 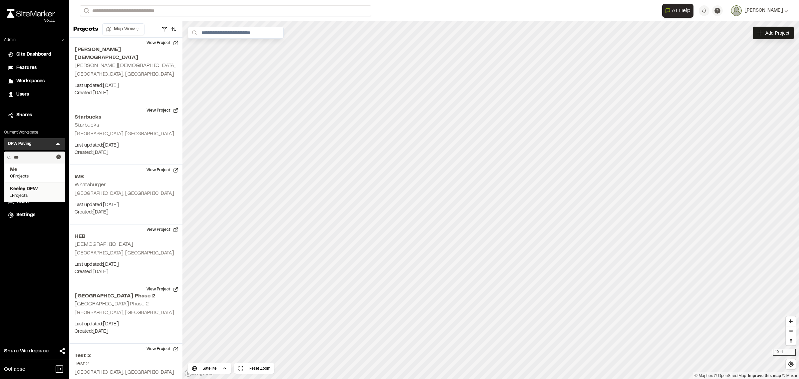 What do you see at coordinates (680, 11) in the screenshot?
I see `div: Open AI Assistant` at bounding box center [680, 11].